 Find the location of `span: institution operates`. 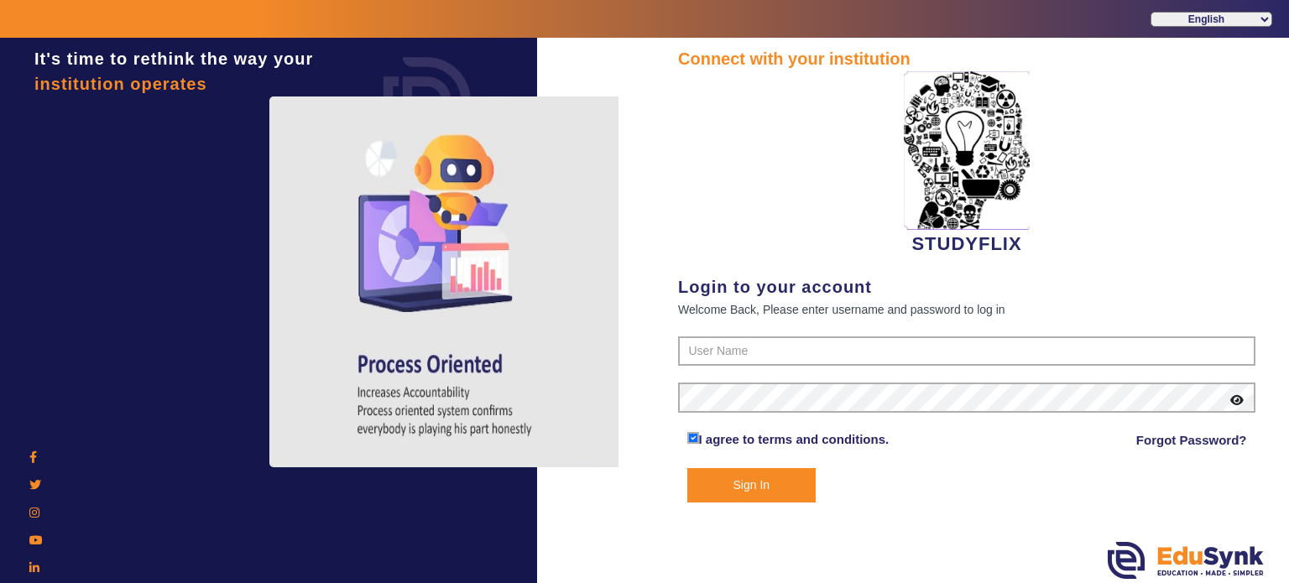

span: institution operates is located at coordinates (121, 84).